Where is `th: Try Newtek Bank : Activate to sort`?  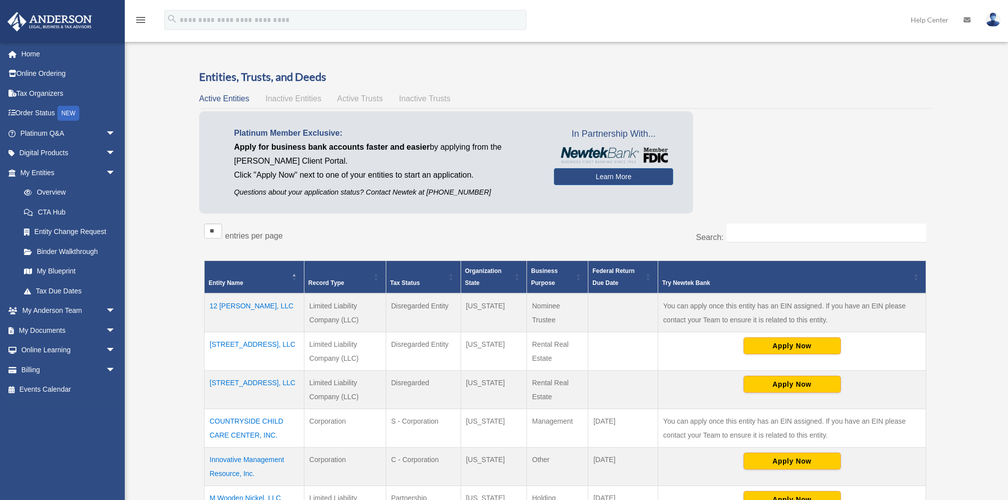
th: Try Newtek Bank : Activate to sort is located at coordinates (792, 277).